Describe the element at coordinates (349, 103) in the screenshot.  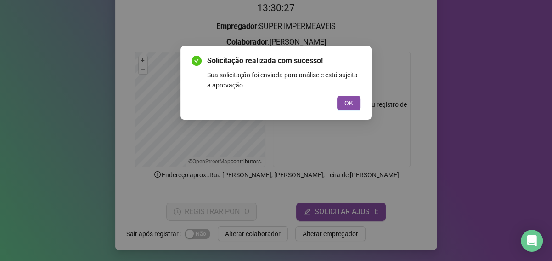
I see `button: OK` at that location.